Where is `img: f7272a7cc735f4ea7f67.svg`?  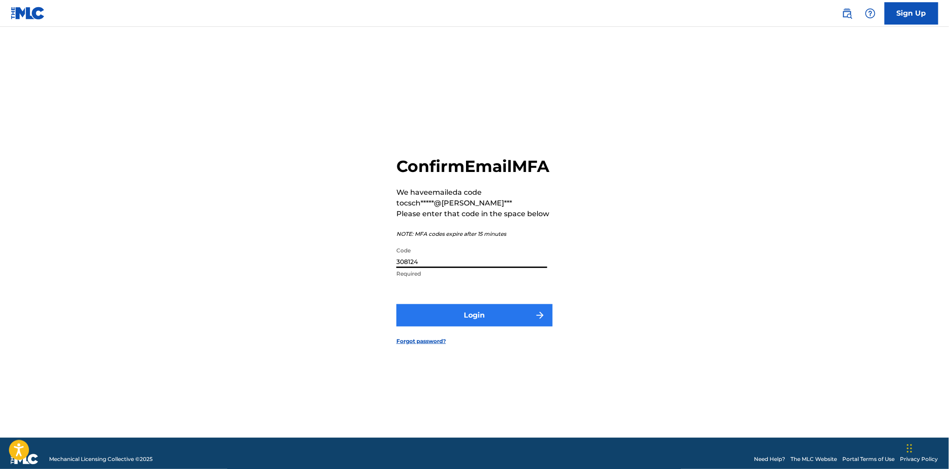
img: f7272a7cc735f4ea7f67.svg is located at coordinates (540, 315).